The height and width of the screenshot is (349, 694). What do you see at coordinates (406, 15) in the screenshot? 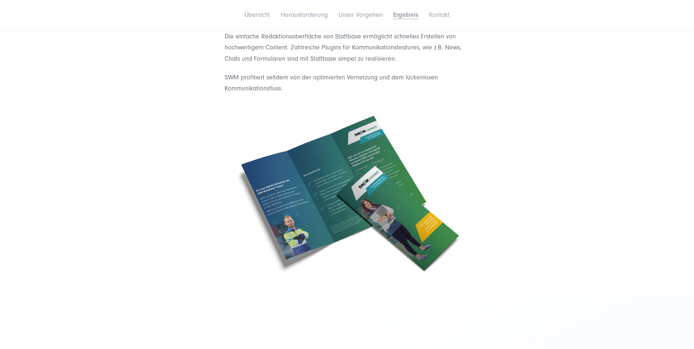
I see `a: Ergebnis` at bounding box center [406, 15].